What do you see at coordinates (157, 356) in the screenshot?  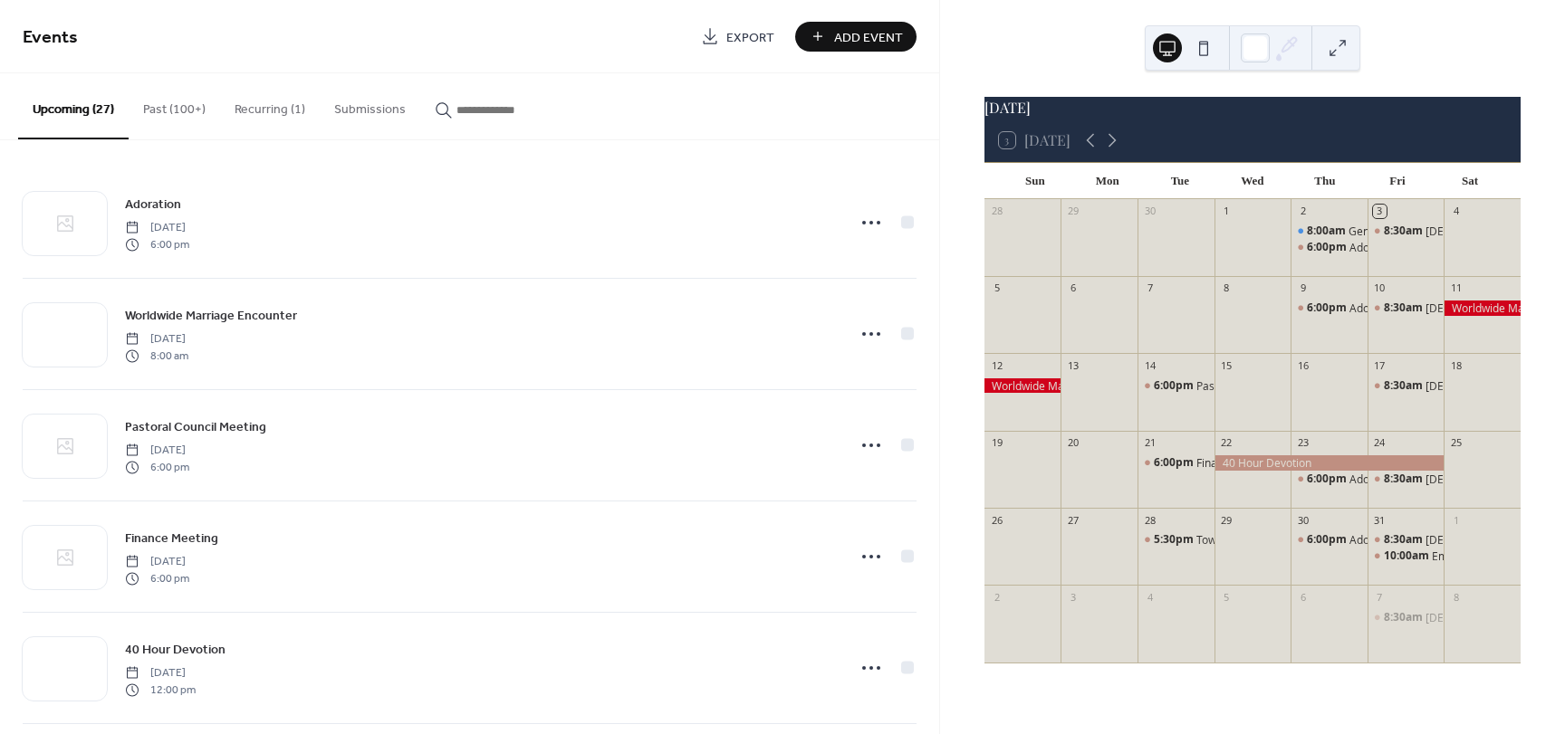 I see `span: 8:00 am` at bounding box center [157, 356].